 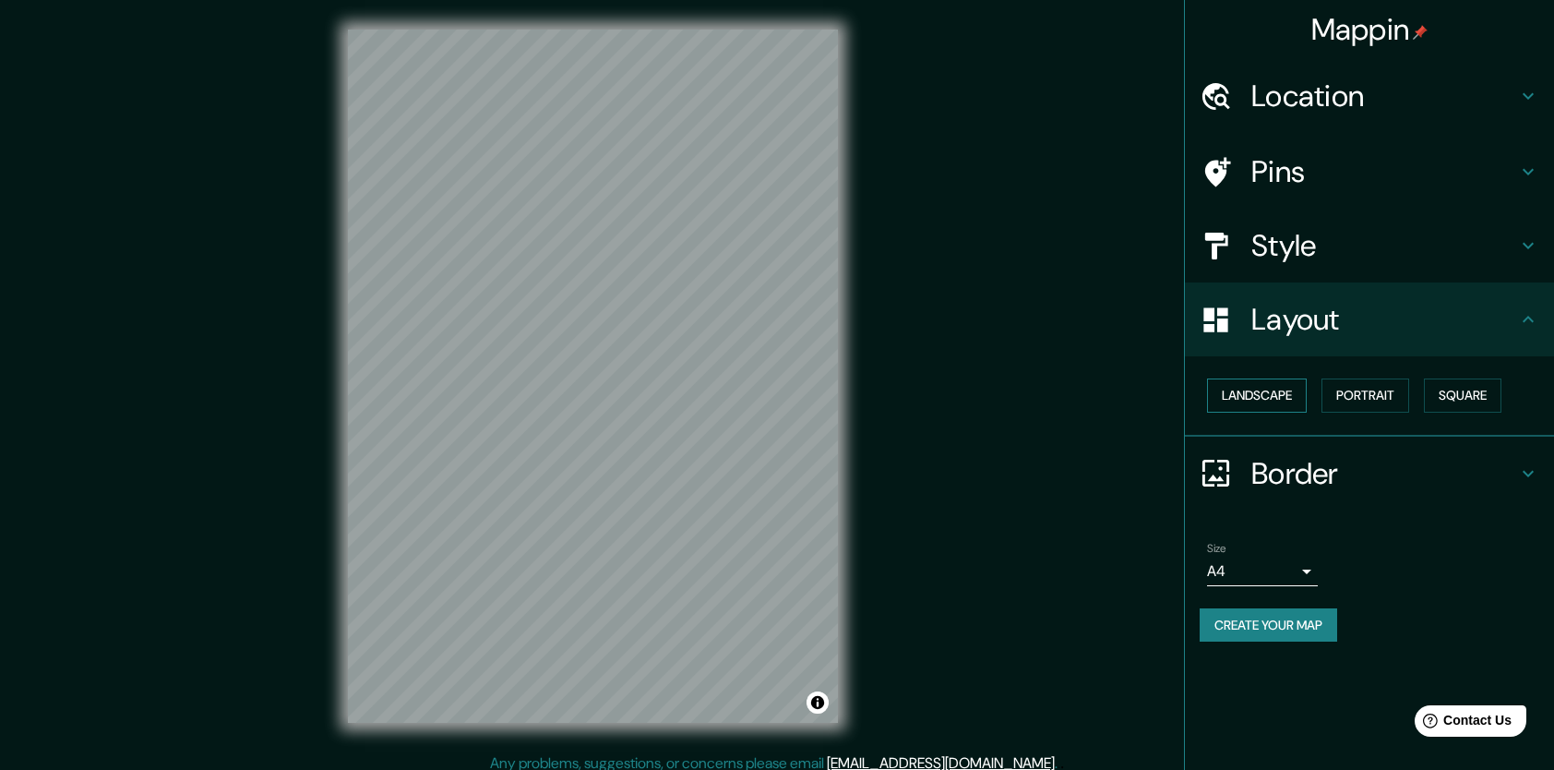 I want to click on label: Size, so click(x=1217, y=547).